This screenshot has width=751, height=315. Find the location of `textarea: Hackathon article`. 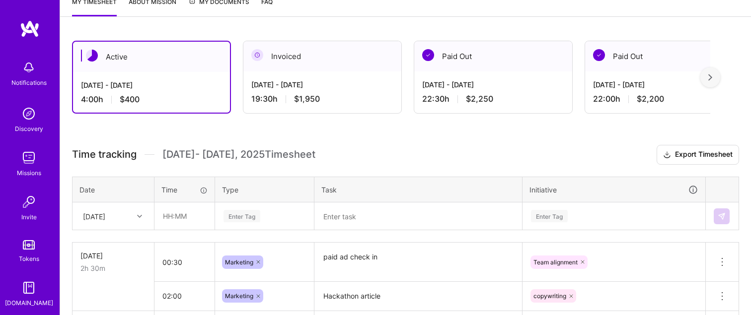

textarea: Hackathon article is located at coordinates (418, 297).